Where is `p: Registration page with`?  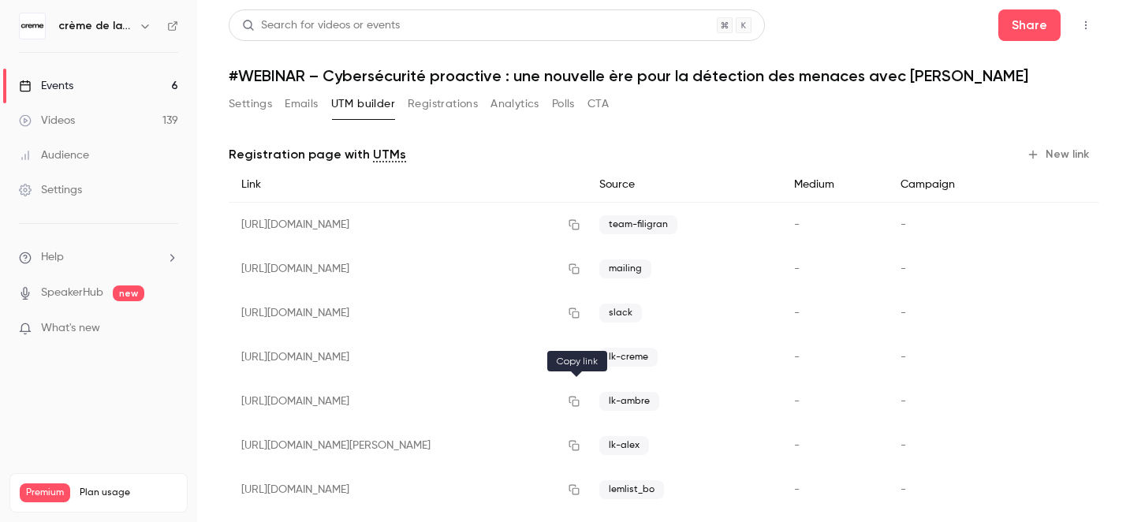
p: Registration page with is located at coordinates (317, 155).